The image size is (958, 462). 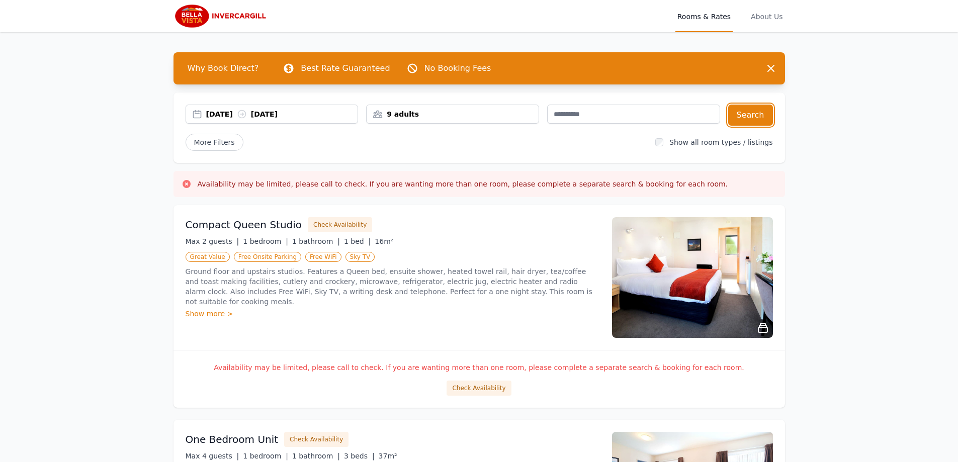 I want to click on span: Max 2 guests |, so click(x=212, y=241).